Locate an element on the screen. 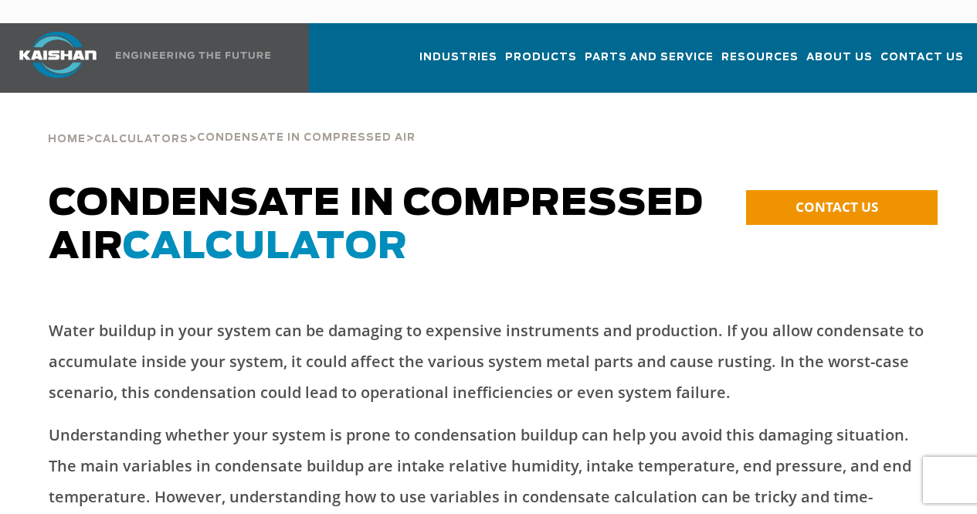 Image resolution: width=977 pixels, height=514 pixels. a: CONTACT US is located at coordinates (842, 207).